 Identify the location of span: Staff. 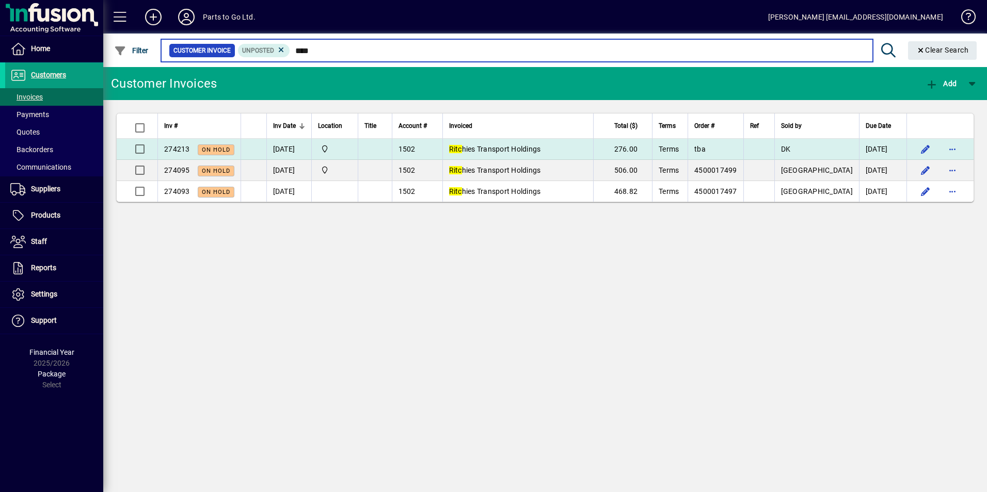
(39, 242).